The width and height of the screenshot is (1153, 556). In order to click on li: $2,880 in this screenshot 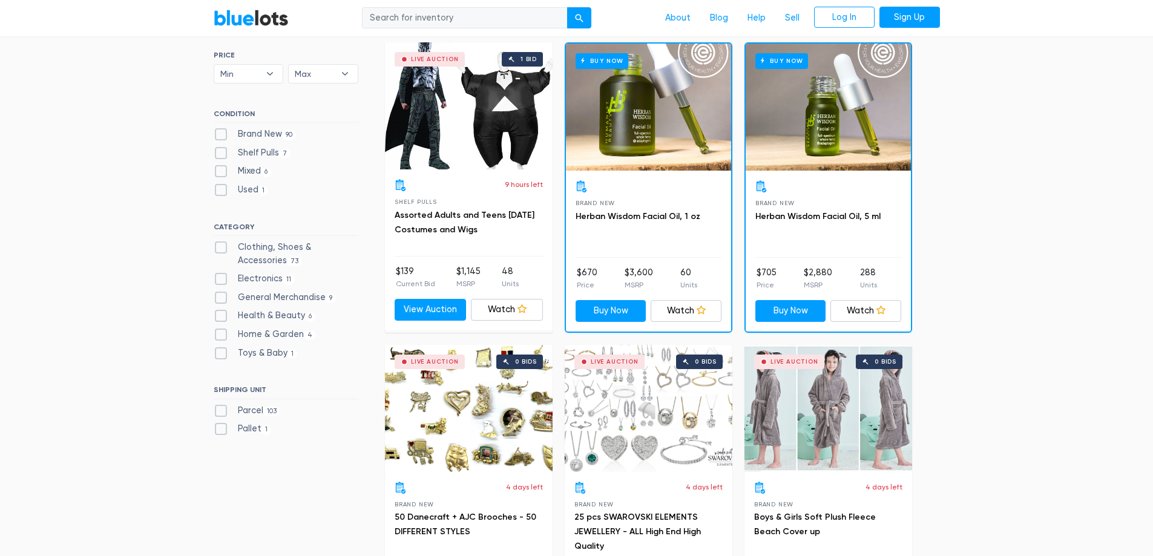, I will do `click(818, 279)`.